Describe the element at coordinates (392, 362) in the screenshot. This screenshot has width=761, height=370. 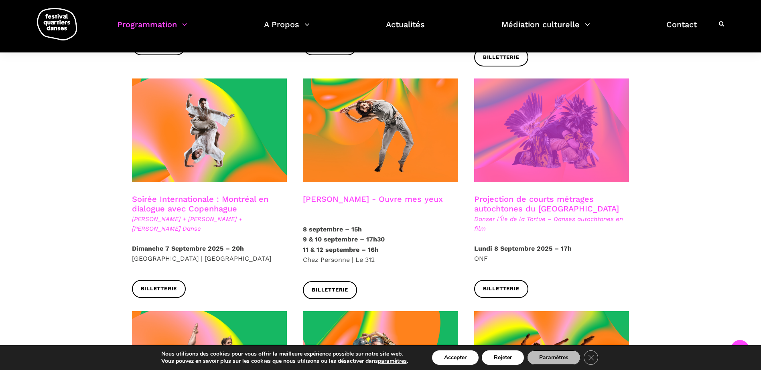
I see `button: paramètres` at that location.